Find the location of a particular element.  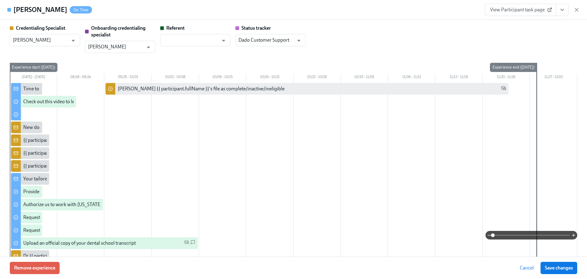

button: Remove experience is located at coordinates (35, 268).